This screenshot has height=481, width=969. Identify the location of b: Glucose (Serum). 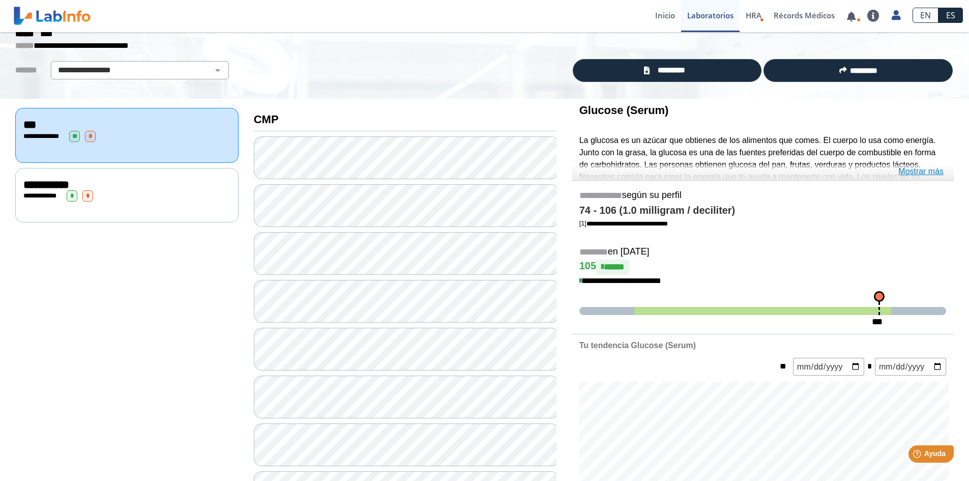
(624, 110).